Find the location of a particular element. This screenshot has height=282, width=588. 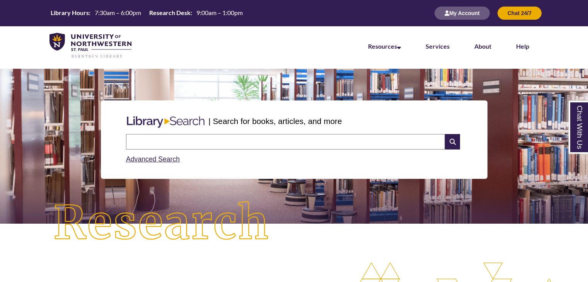

a: Chat 24/7 is located at coordinates (519, 13).